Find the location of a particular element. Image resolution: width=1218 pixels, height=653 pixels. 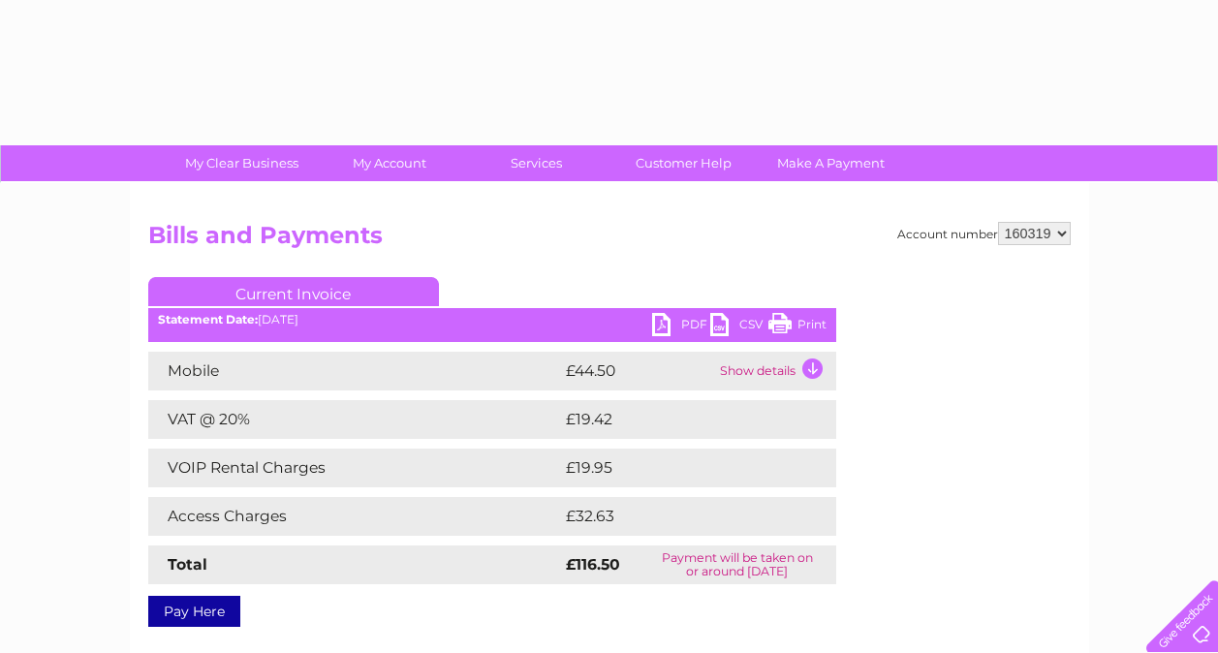

td: Mobile is located at coordinates (355, 371).